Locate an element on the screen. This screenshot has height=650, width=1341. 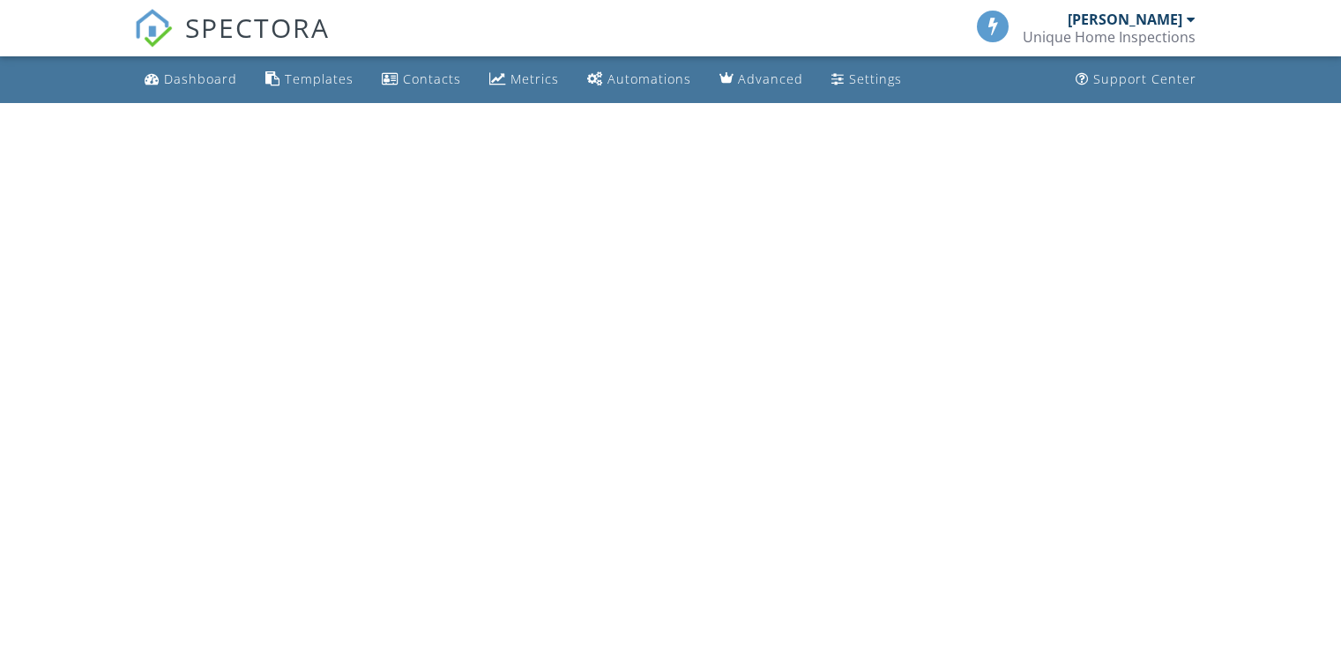
a: Support Center is located at coordinates (1135, 79).